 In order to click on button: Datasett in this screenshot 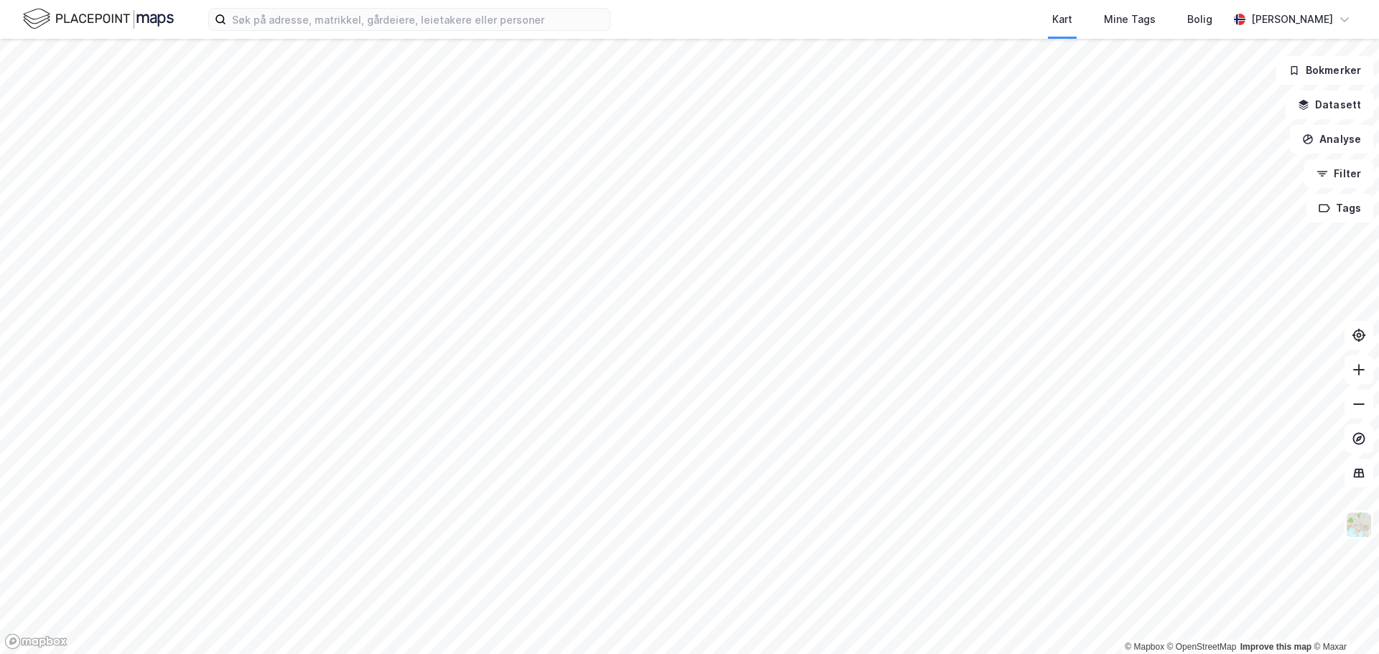, I will do `click(1329, 105)`.